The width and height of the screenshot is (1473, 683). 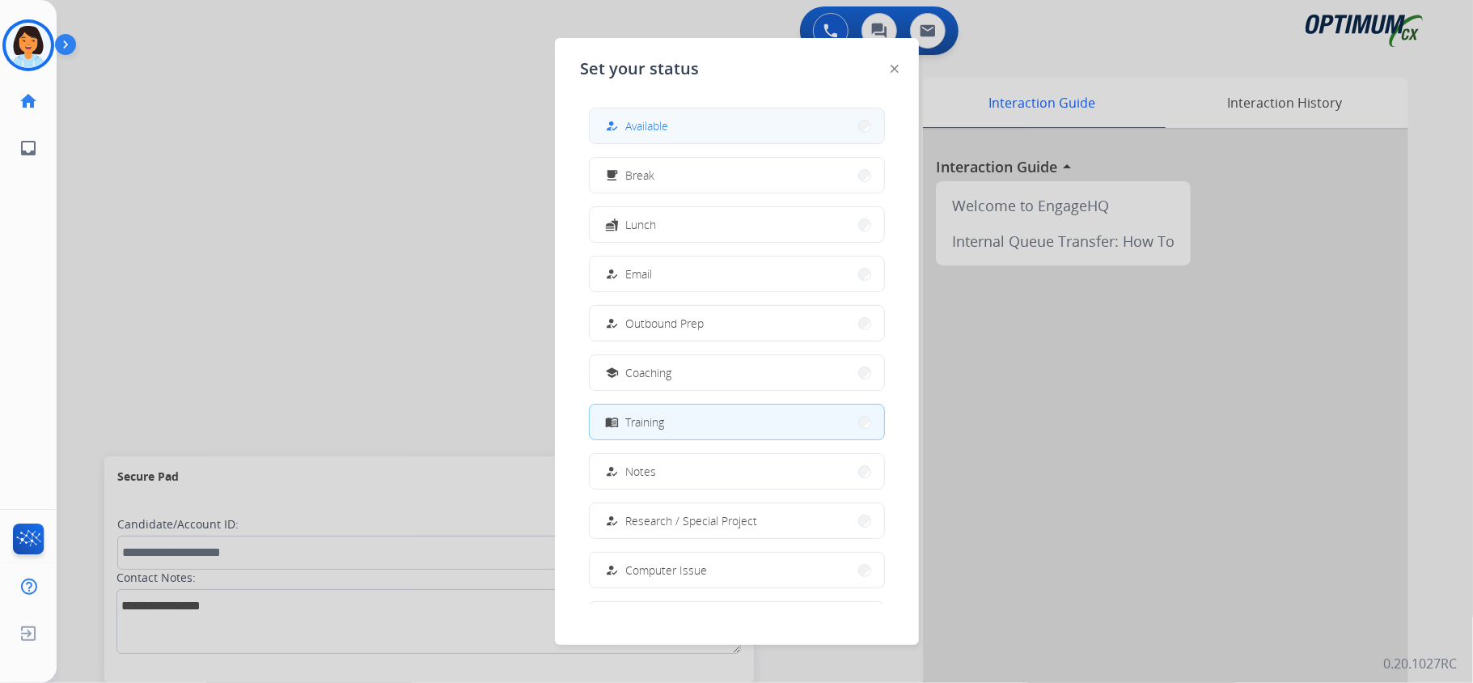 What do you see at coordinates (28, 148) in the screenshot?
I see `mat-icon: inbox` at bounding box center [28, 148].